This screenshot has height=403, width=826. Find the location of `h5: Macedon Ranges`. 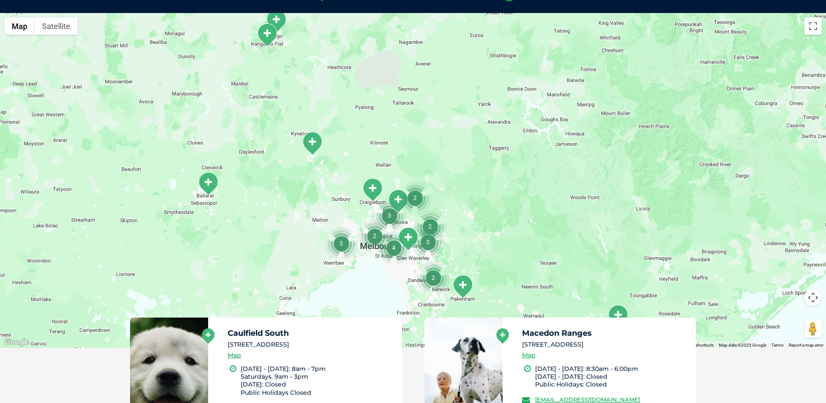

h5: Macedon Ranges is located at coordinates (606, 333).